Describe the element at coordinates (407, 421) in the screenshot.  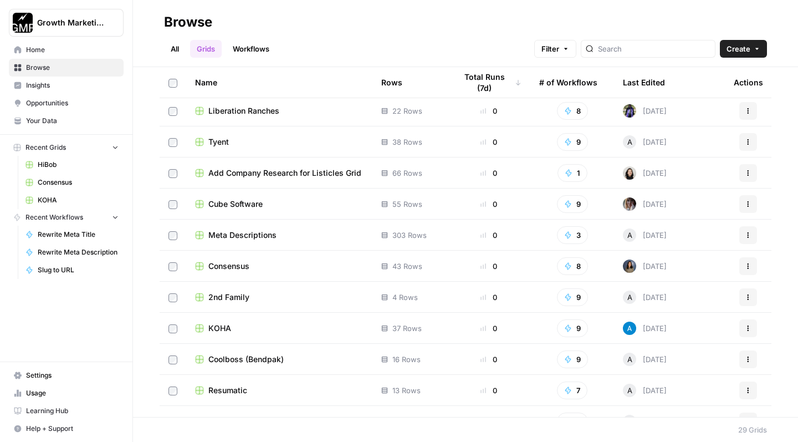
I see `span: 70 Rows` at that location.